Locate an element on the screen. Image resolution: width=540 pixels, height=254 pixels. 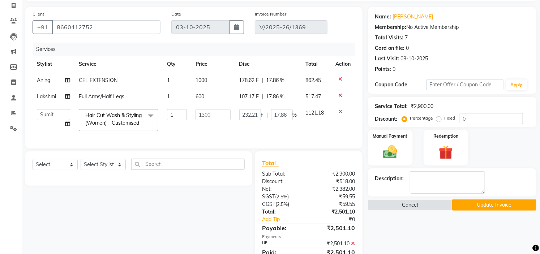
div: 03-10-2025 is located at coordinates (415, 59).